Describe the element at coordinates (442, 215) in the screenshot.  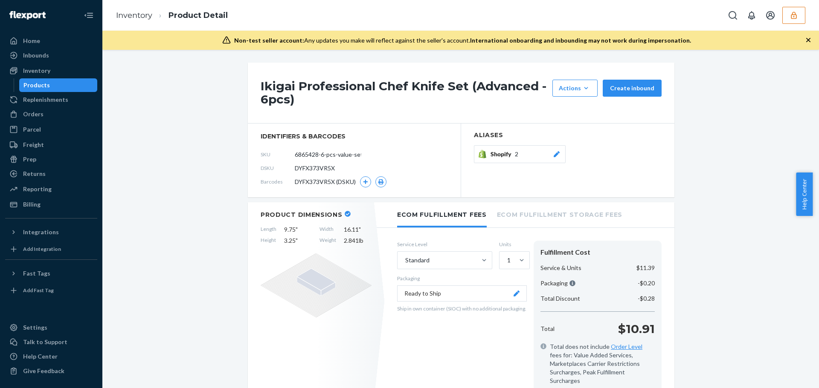
I see `li: Ecom Fulfillment Fees` at that location.